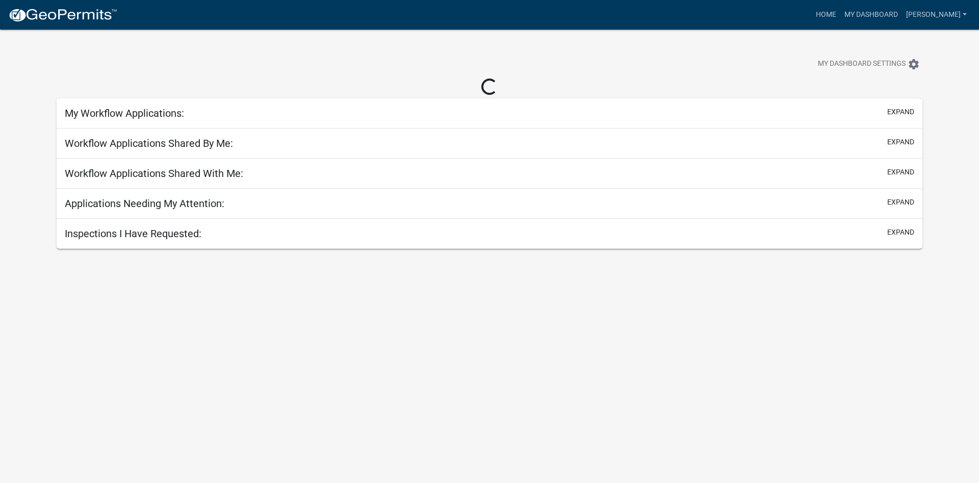 This screenshot has width=979, height=483. Describe the element at coordinates (133, 233) in the screenshot. I see `h5: Inspections I Have Requested:` at that location.